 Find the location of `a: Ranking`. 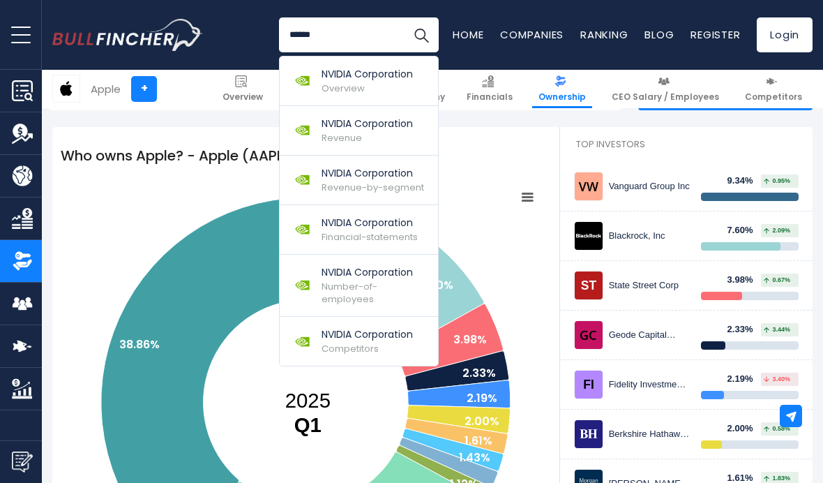

a: Ranking is located at coordinates (604, 34).